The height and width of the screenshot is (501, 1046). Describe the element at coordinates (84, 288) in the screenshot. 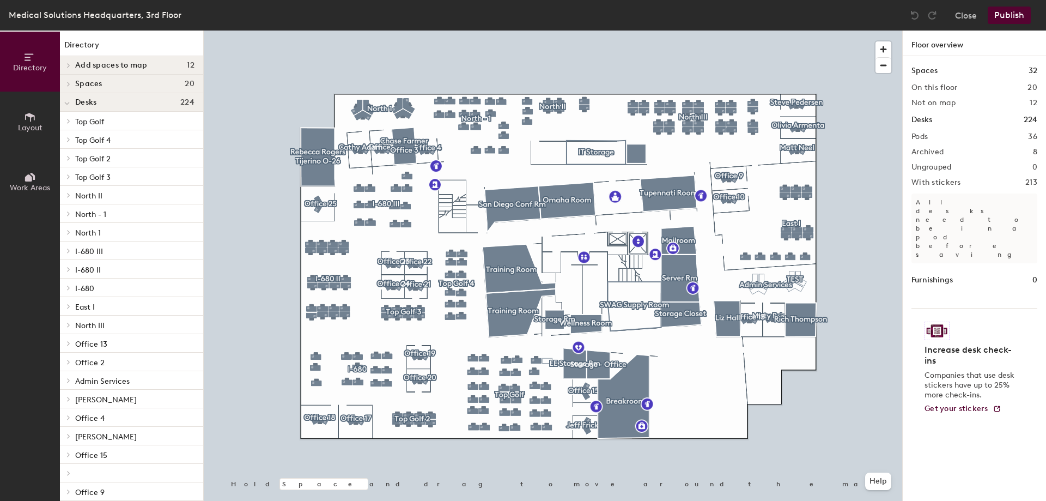

I see `span: I-680` at that location.